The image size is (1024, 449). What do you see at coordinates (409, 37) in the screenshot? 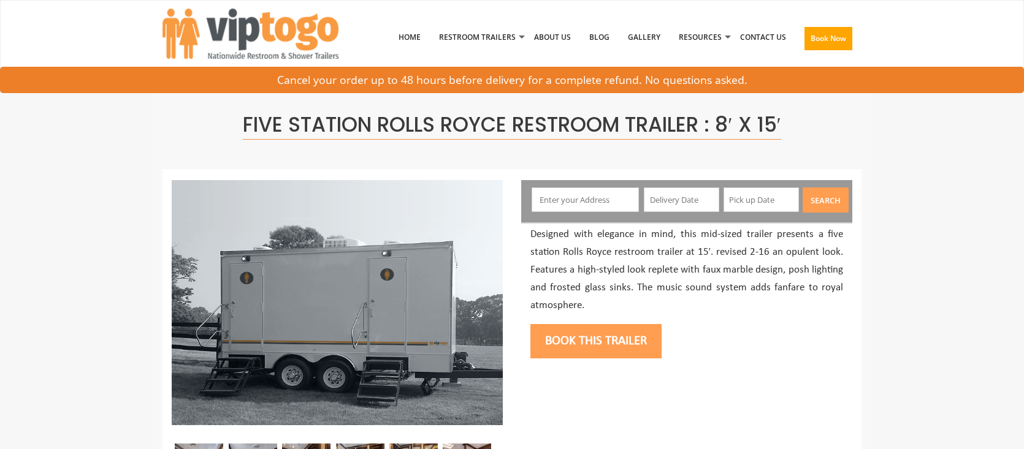
I see `a: Home` at bounding box center [409, 37].